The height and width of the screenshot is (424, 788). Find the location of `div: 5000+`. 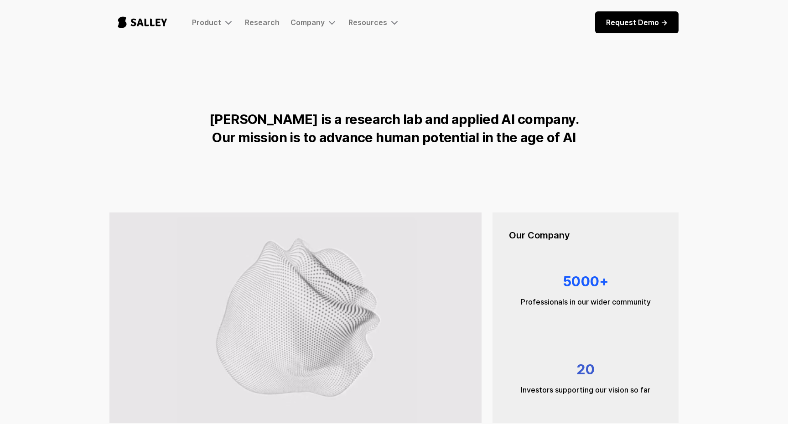

div: 5000+ is located at coordinates (585, 281).